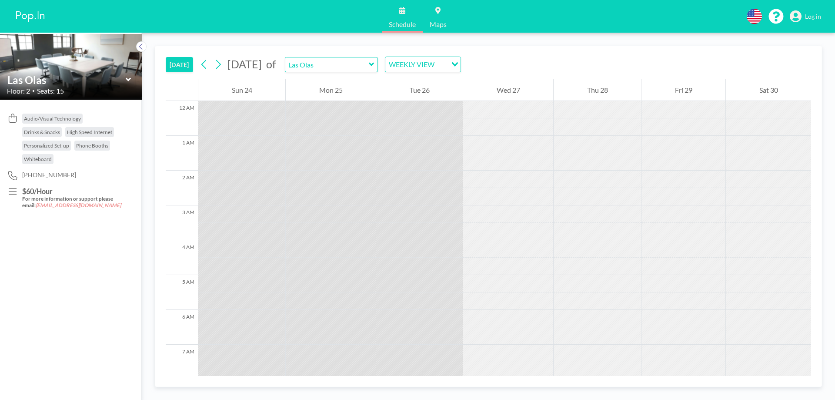  Describe the element at coordinates (271, 64) in the screenshot. I see `span: of` at that location.